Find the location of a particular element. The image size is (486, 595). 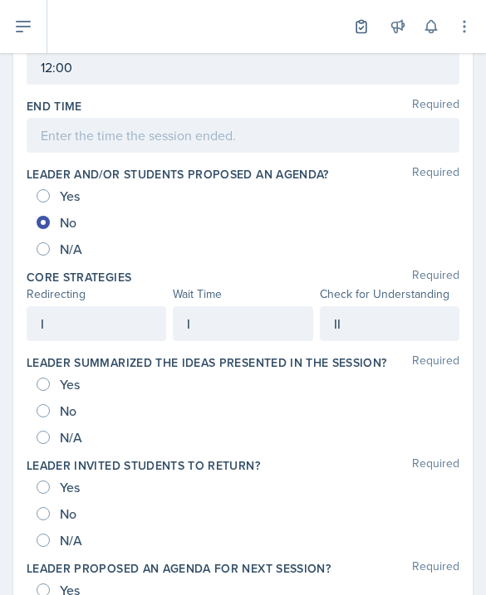

label: End Time is located at coordinates (54, 106).